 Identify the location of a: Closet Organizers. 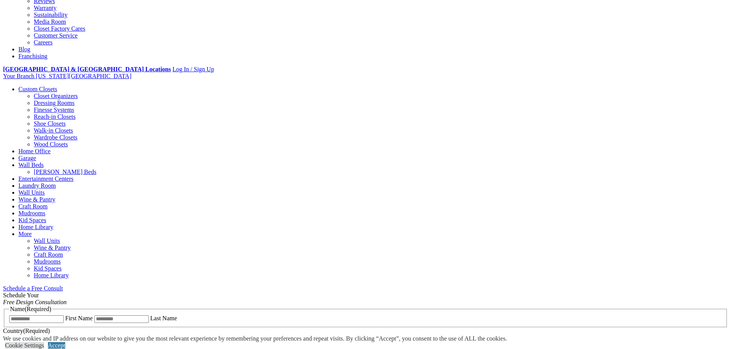
(56, 96).